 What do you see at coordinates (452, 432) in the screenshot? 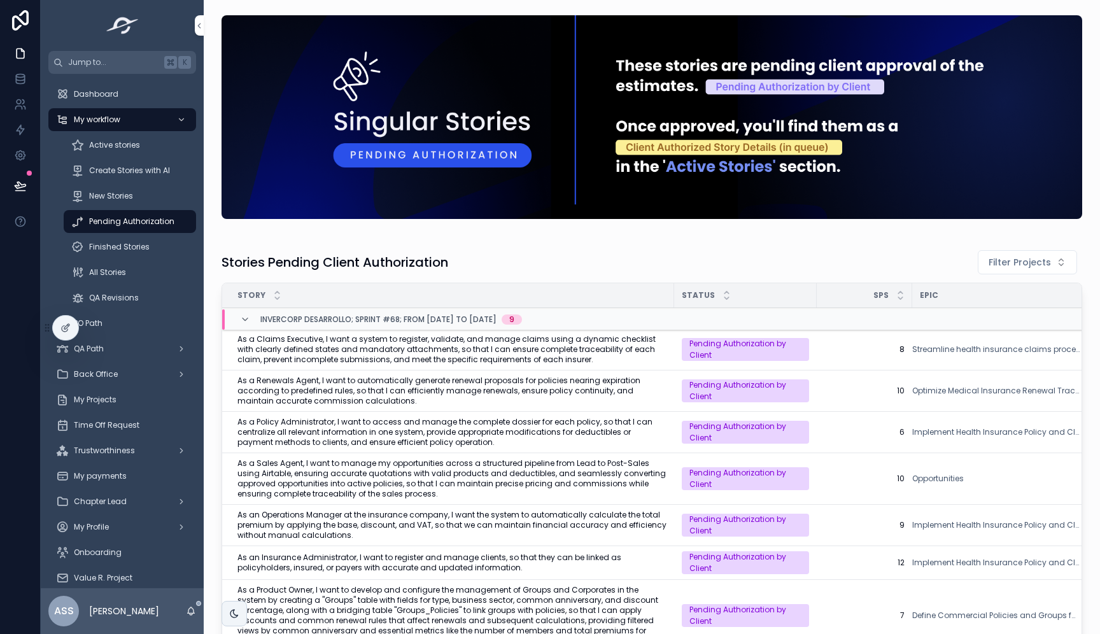
I see `span: As a Policy Administrator, I want to access and manage the complete dossier for each policy, so t...` at bounding box center [452, 432].